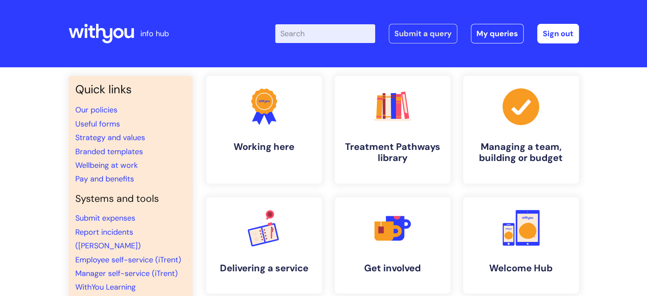  Describe the element at coordinates (393, 152) in the screenshot. I see `h4: Treatment Pathways library` at that location.